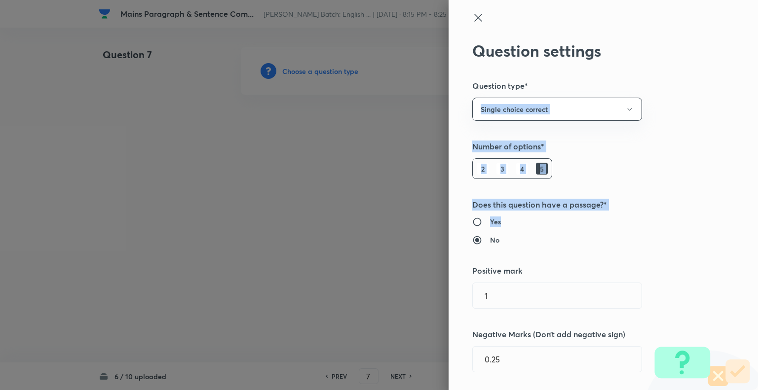 The width and height of the screenshot is (758, 390). I want to click on h5: Does this question have a passage?*, so click(586, 205).